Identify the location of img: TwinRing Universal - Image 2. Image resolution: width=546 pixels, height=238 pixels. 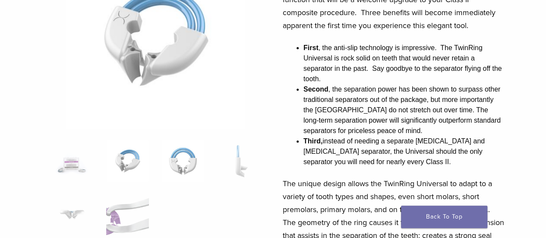
(127, 161).